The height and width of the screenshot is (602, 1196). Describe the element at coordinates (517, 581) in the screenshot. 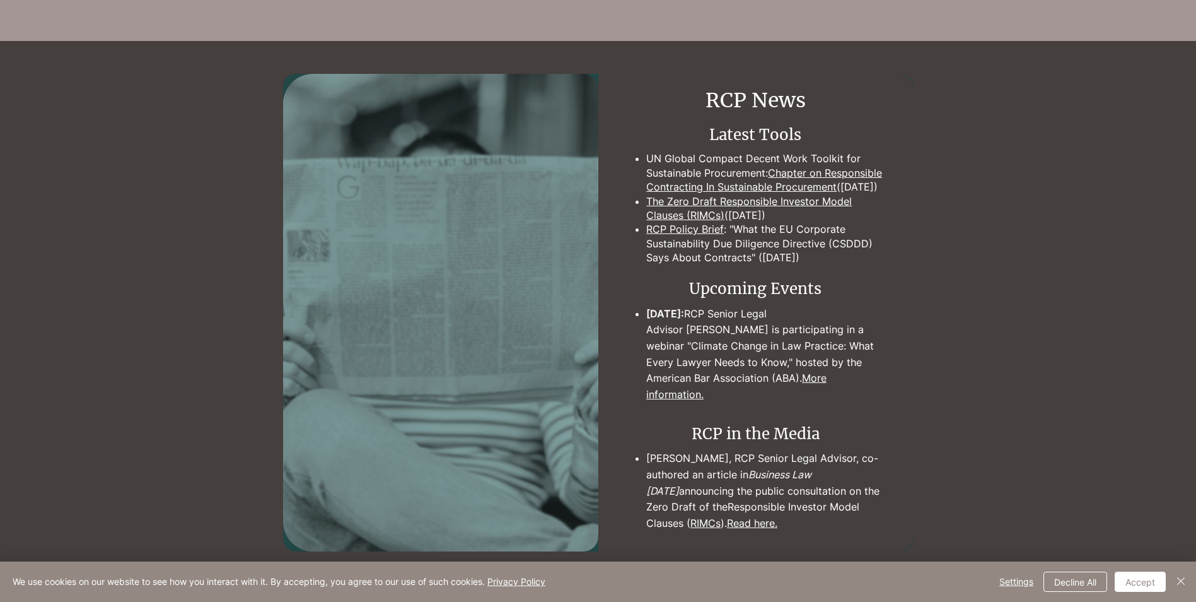

I see `a: Privacy Policy` at that location.